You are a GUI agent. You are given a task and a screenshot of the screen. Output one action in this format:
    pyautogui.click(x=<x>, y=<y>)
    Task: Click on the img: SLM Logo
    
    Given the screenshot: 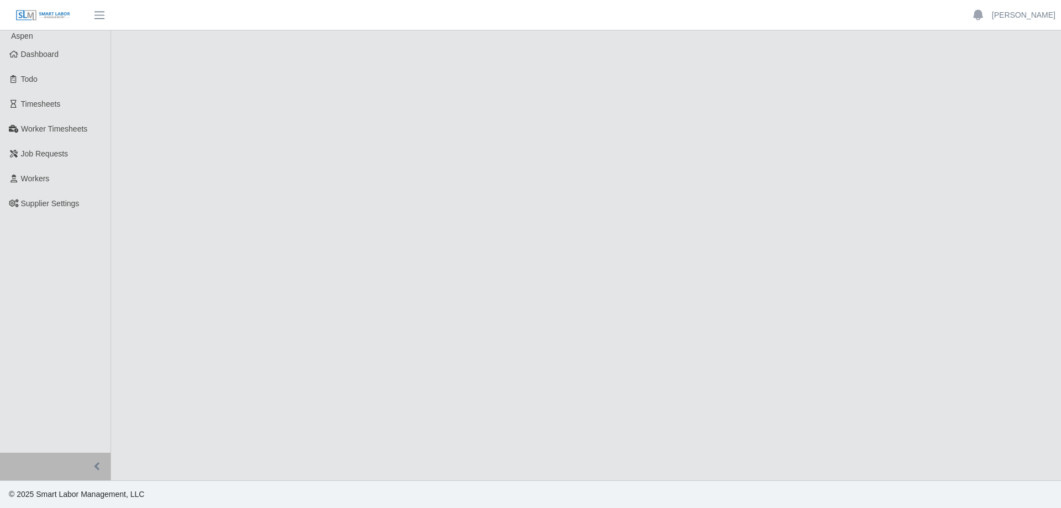 What is the action you would take?
    pyautogui.click(x=43, y=15)
    